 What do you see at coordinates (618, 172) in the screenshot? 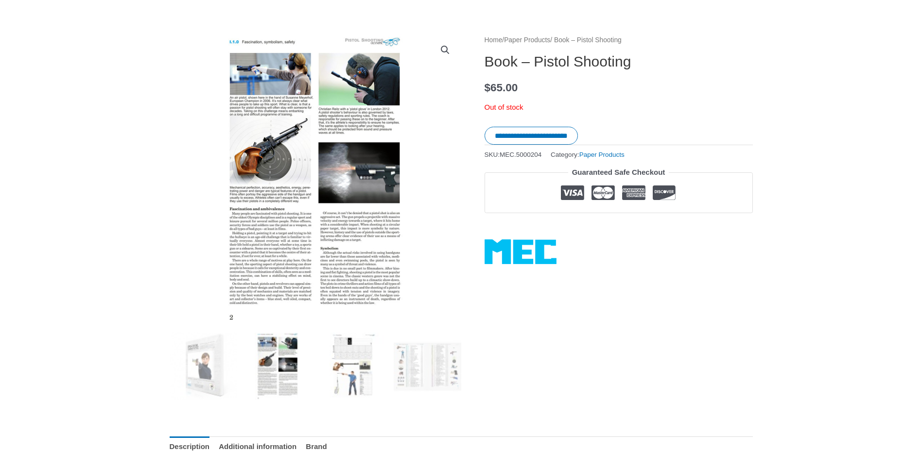
I see `legend: Guaranteed Safe Checkout` at bounding box center [618, 172].